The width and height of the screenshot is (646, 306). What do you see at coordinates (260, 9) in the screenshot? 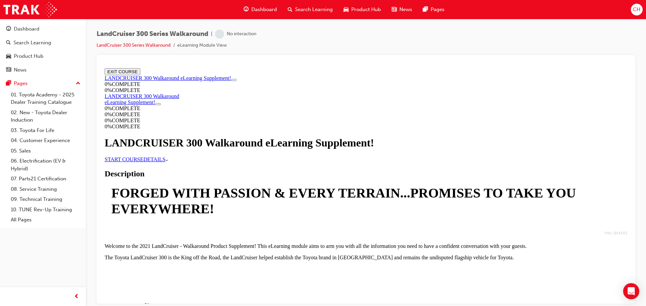
I see `a: guage-iconDashboard` at bounding box center [260, 9].